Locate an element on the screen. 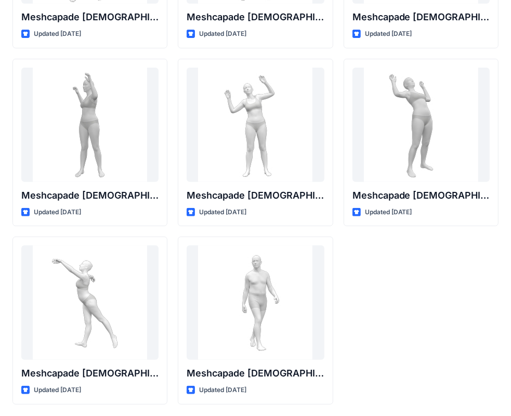 Image resolution: width=511 pixels, height=416 pixels. a: Meshcapade Male Runway is located at coordinates (255, 303).